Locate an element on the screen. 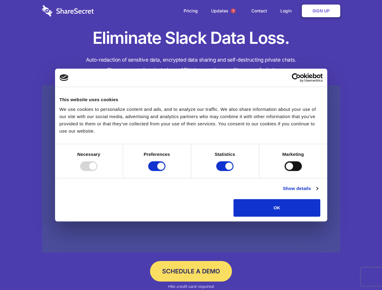 This screenshot has width=382, height=290. img: logo is located at coordinates (64, 78).